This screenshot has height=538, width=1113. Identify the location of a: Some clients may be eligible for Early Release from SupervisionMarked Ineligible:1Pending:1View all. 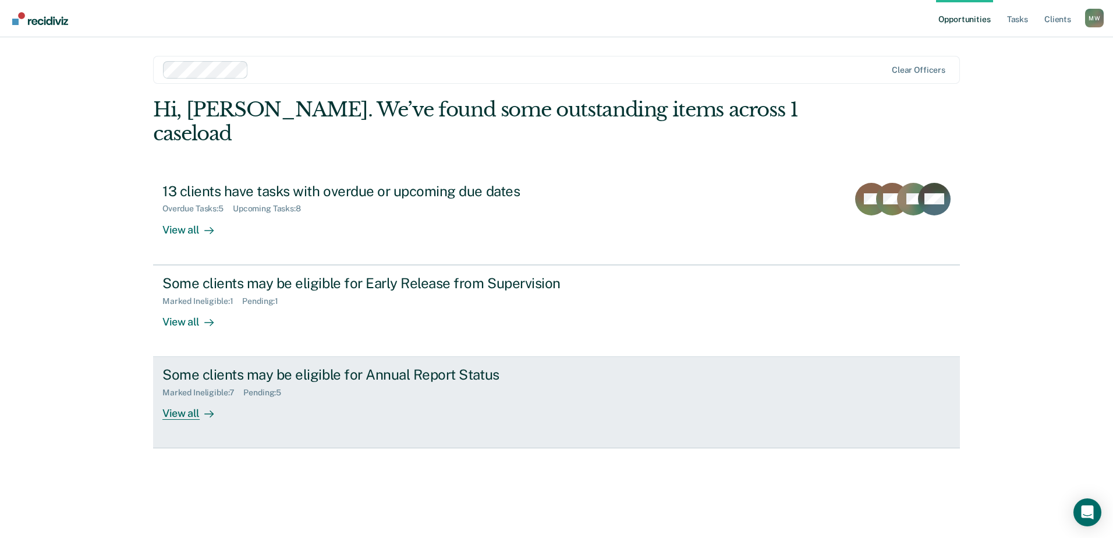
(557, 311).